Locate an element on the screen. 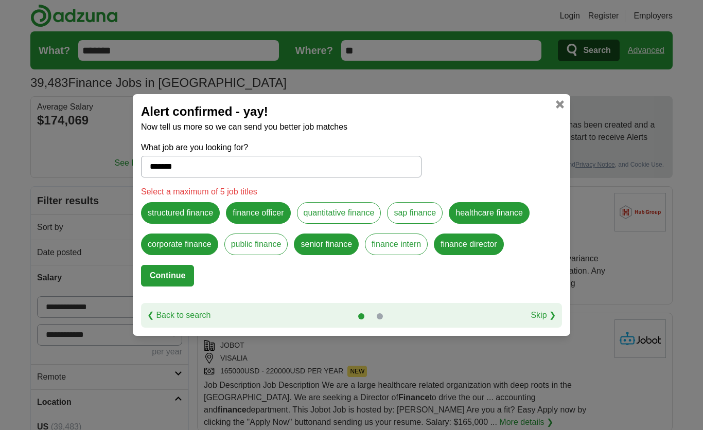  label: finance intern is located at coordinates (396, 244).